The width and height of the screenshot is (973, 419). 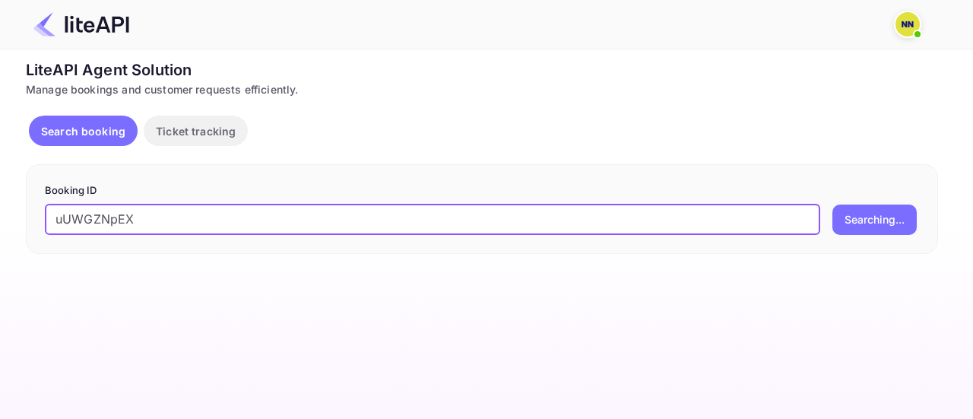 I want to click on img: LiteAPI Logo, so click(x=81, y=24).